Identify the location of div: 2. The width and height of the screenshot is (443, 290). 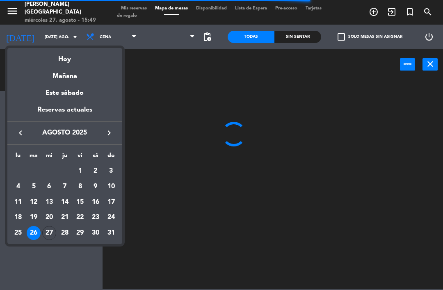
(96, 171).